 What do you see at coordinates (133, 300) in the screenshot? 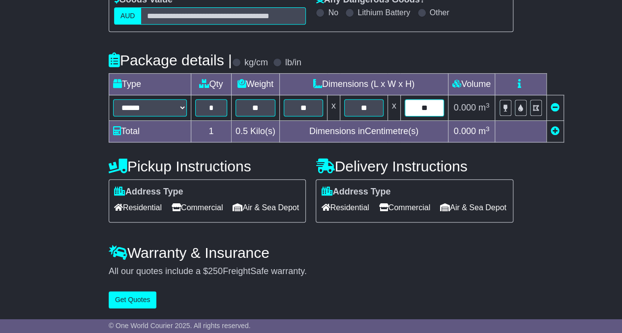
I see `button: Get Quotes` at bounding box center [133, 300].